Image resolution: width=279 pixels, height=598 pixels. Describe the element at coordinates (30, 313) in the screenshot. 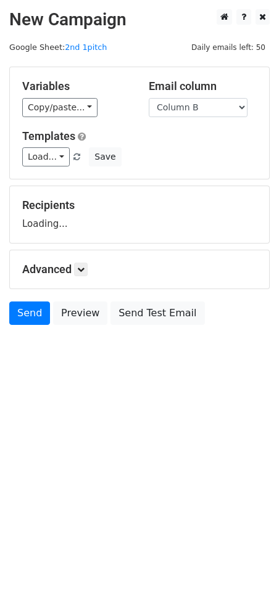

I see `a: Send` at that location.